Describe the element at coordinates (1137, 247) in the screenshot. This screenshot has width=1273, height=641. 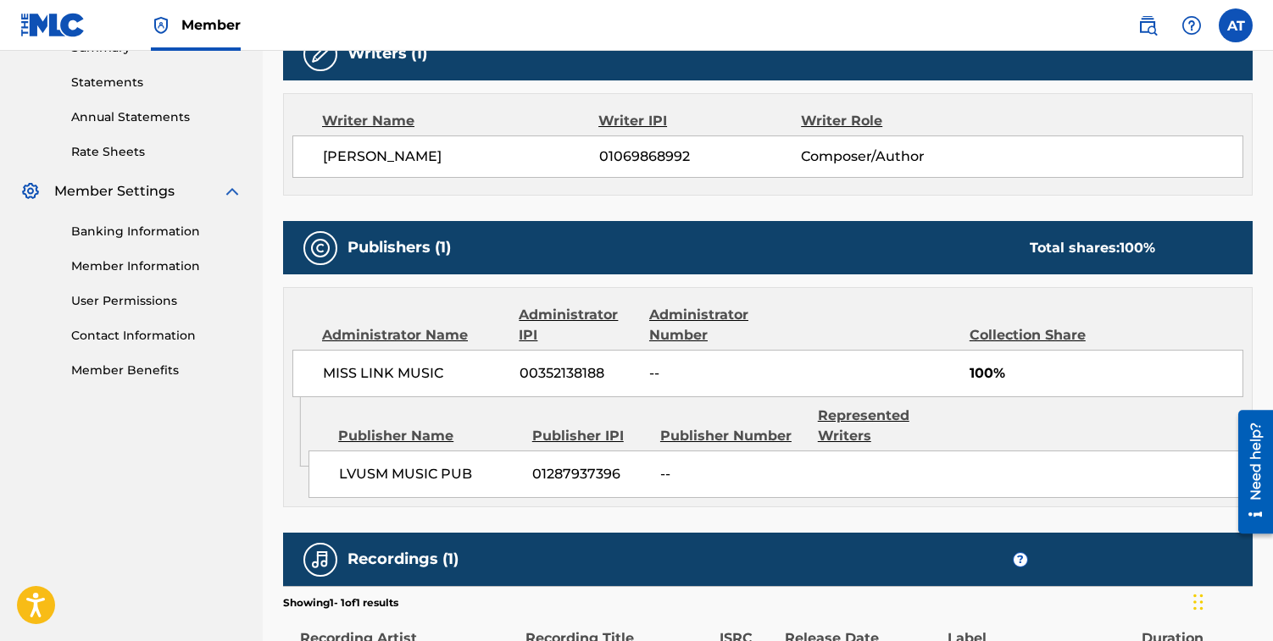
I see `span: 100 %` at that location.